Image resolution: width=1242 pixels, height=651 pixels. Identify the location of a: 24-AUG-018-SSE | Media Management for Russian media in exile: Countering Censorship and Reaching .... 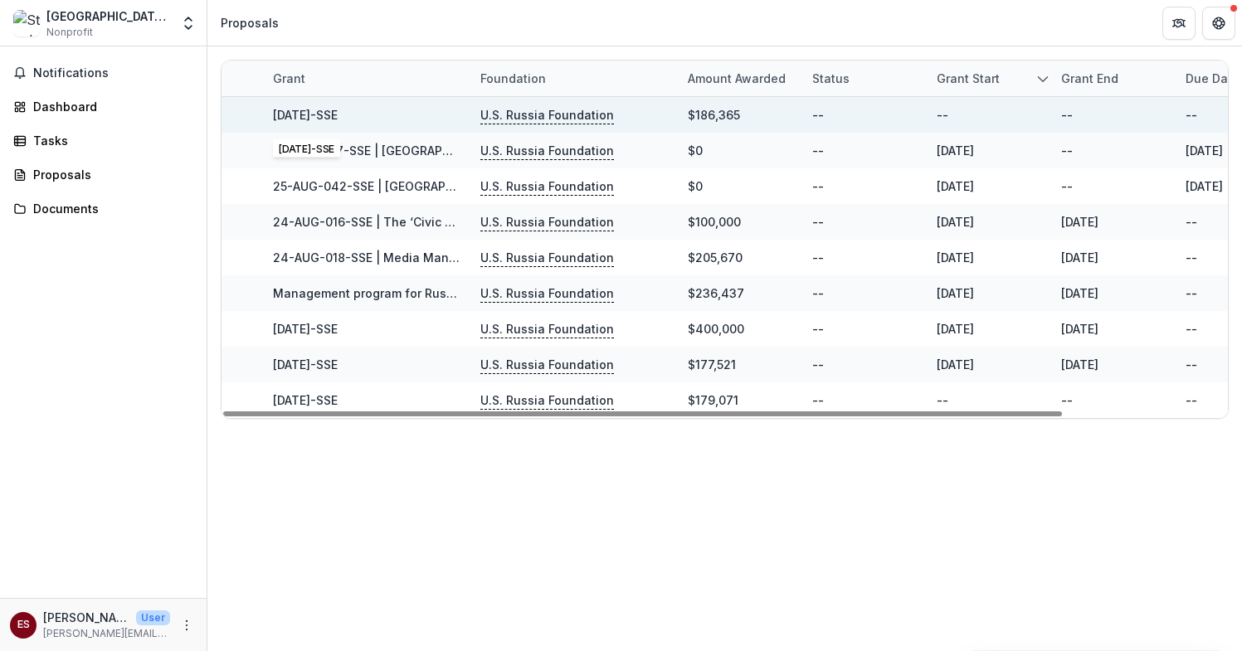
(608, 257).